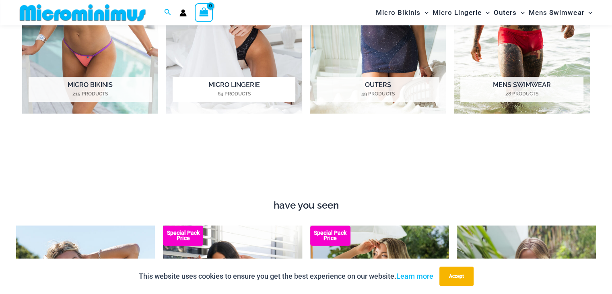  I want to click on img: MM SHOP LOGO FLAT, so click(83, 12).